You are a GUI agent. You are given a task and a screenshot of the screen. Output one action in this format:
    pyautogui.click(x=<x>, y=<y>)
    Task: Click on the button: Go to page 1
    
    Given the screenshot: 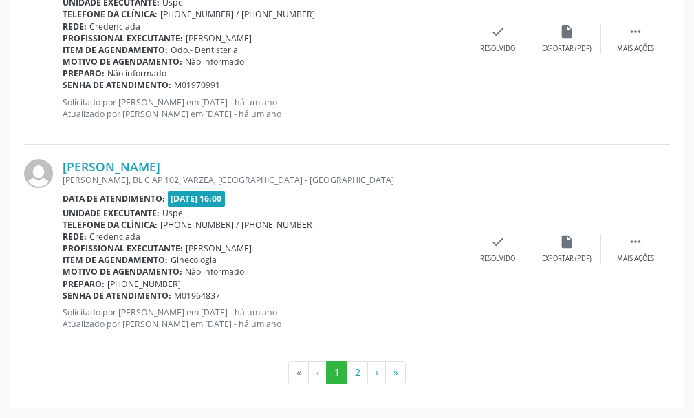 What is the action you would take?
    pyautogui.click(x=337, y=372)
    